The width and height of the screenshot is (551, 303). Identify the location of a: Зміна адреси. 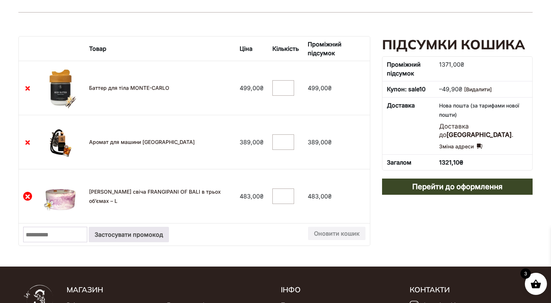
(460, 146).